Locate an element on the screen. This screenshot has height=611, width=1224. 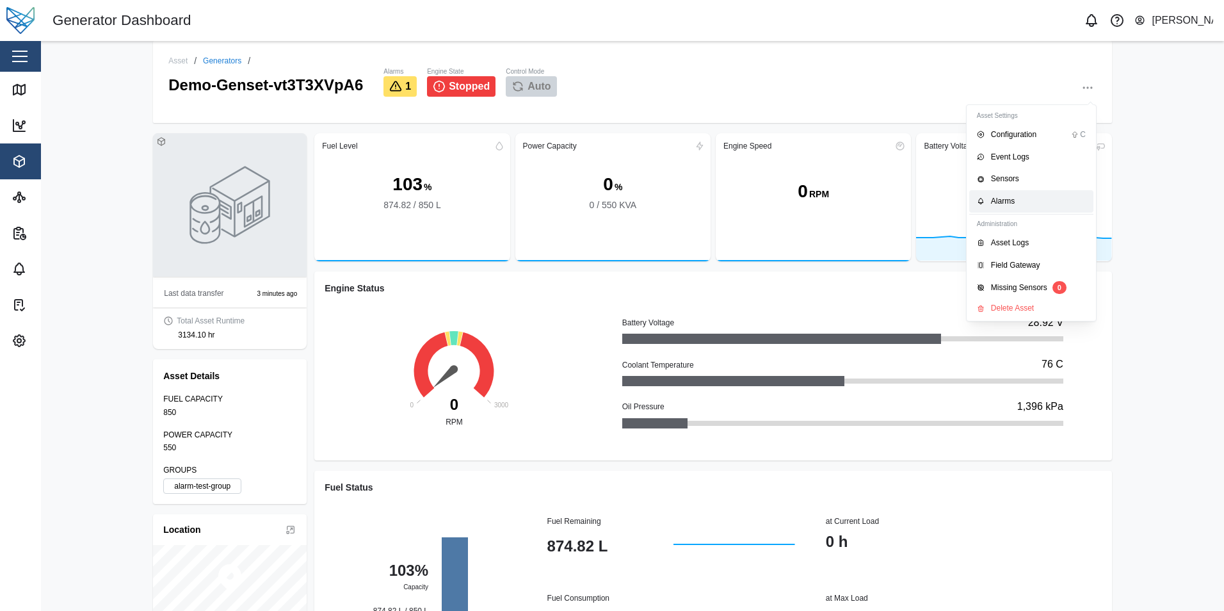
div: Map is located at coordinates (47, 90).